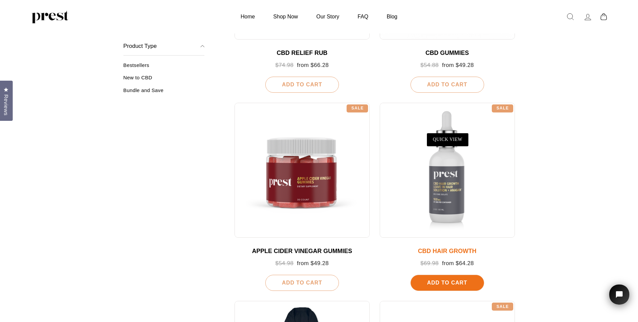 Image resolution: width=638 pixels, height=322 pixels. Describe the element at coordinates (302, 197) in the screenshot. I see `a: APPLE CIDER VINEGAR GUMMIES $54.98 from $49.28 Add To Cart` at that location.